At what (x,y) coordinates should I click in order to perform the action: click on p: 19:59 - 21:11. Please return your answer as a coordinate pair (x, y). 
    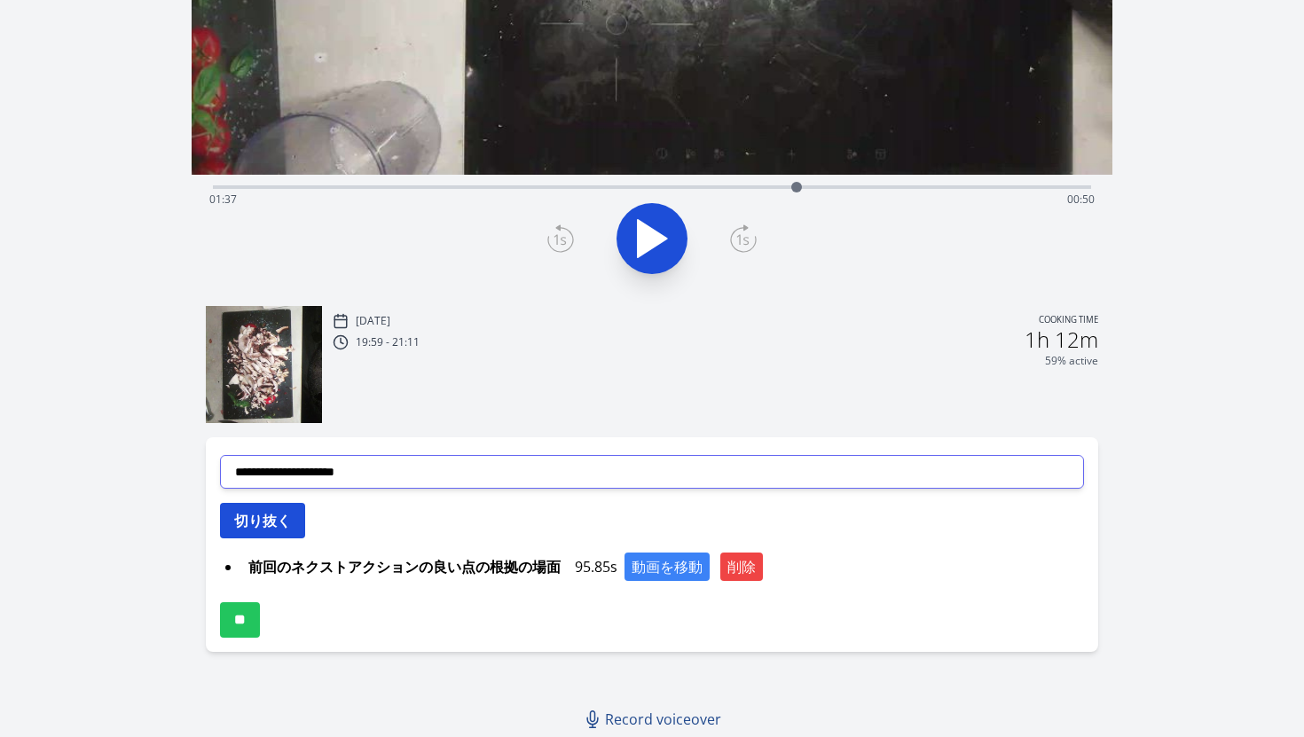
    Looking at the image, I should click on (388, 342).